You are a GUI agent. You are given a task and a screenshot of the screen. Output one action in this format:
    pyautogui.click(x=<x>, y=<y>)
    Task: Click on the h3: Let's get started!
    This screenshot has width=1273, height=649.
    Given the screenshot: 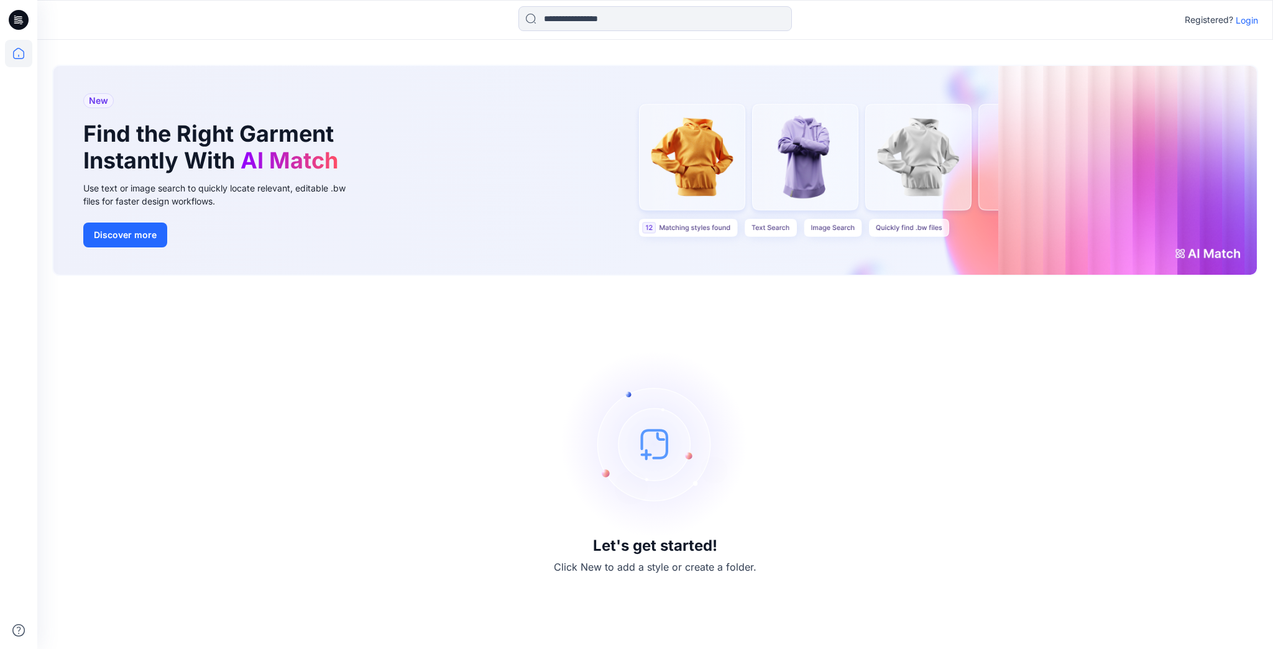 What is the action you would take?
    pyautogui.click(x=655, y=546)
    